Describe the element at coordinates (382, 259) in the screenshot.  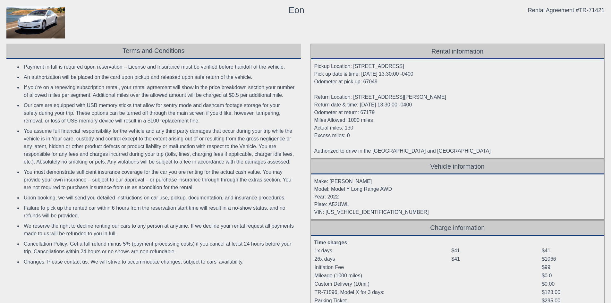
I see `td: 26x days` at that location.